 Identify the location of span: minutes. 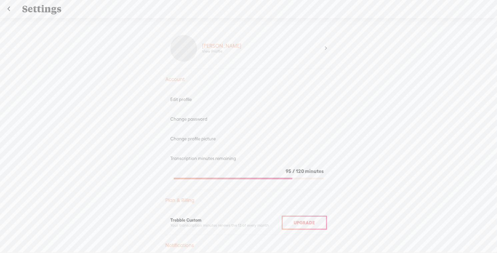
(314, 171).